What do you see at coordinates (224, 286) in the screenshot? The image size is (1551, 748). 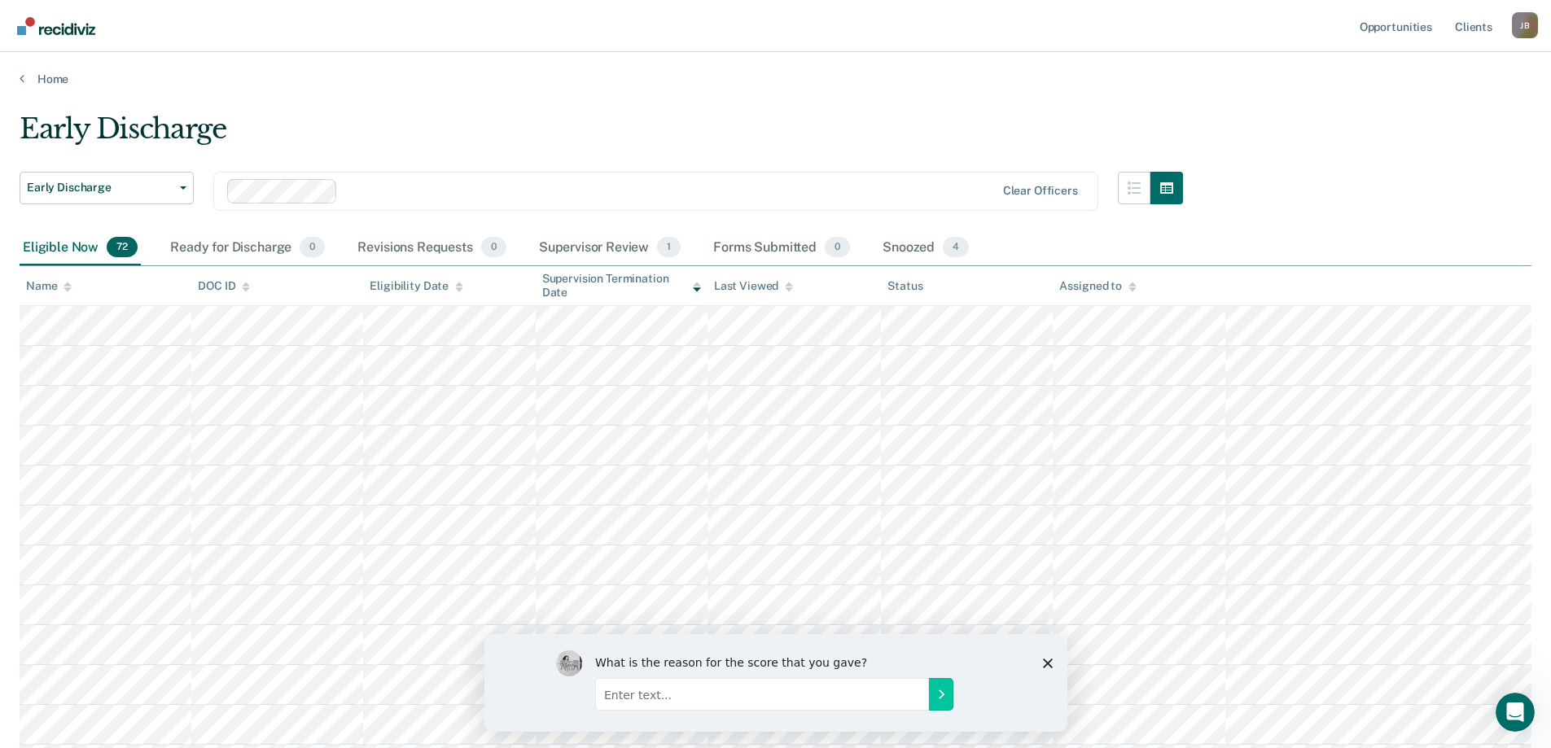 I see `div: DOC ID` at bounding box center [224, 286].